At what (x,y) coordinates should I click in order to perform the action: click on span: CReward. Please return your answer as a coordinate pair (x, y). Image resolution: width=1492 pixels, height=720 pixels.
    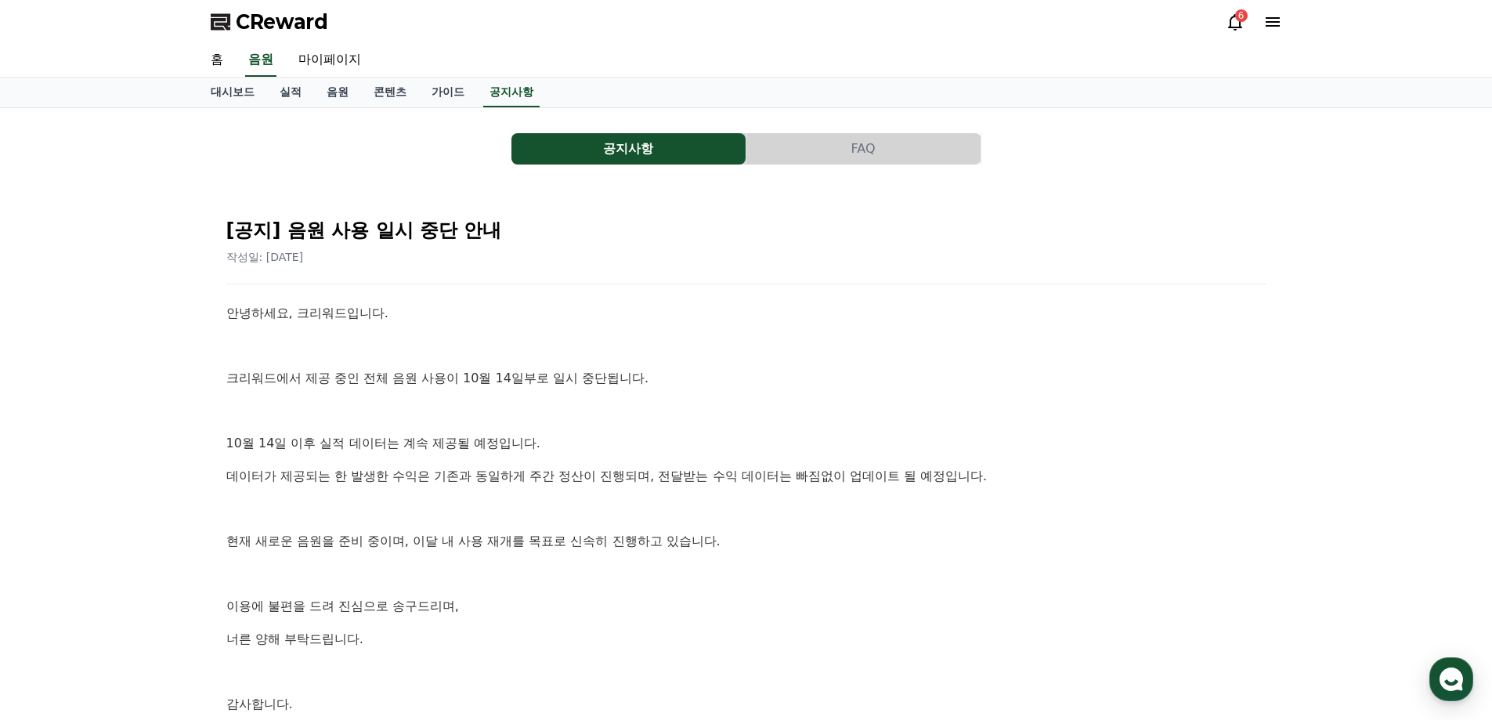
    Looking at the image, I should click on (282, 22).